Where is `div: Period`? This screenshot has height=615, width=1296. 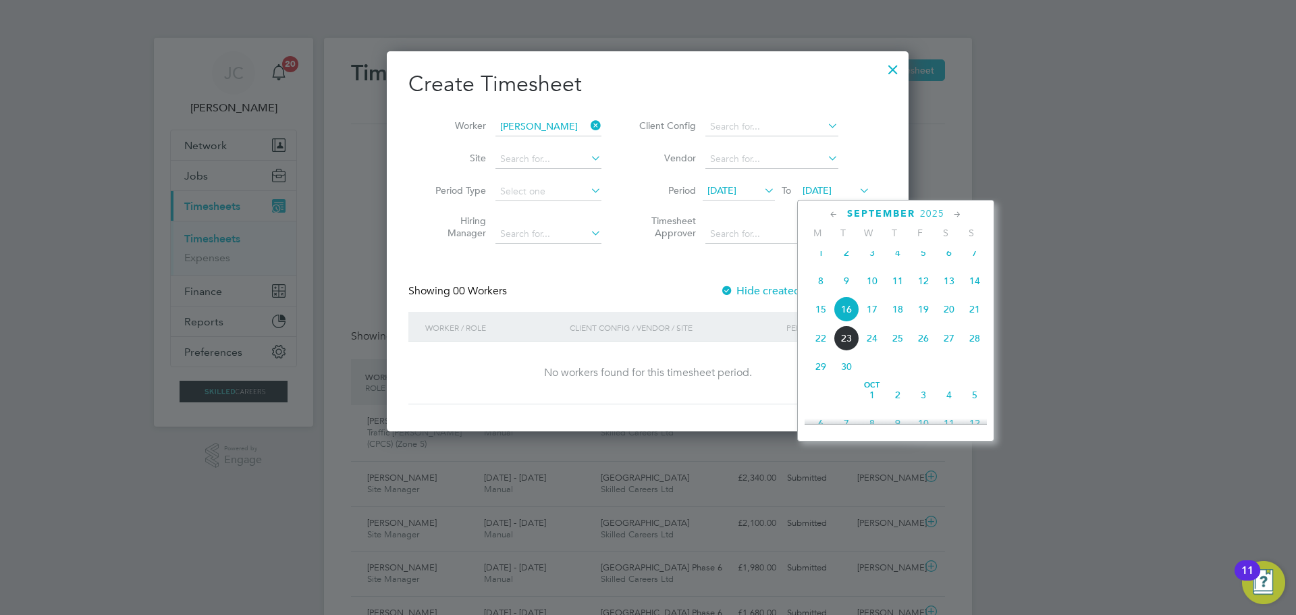 div: Period is located at coordinates (828, 327).